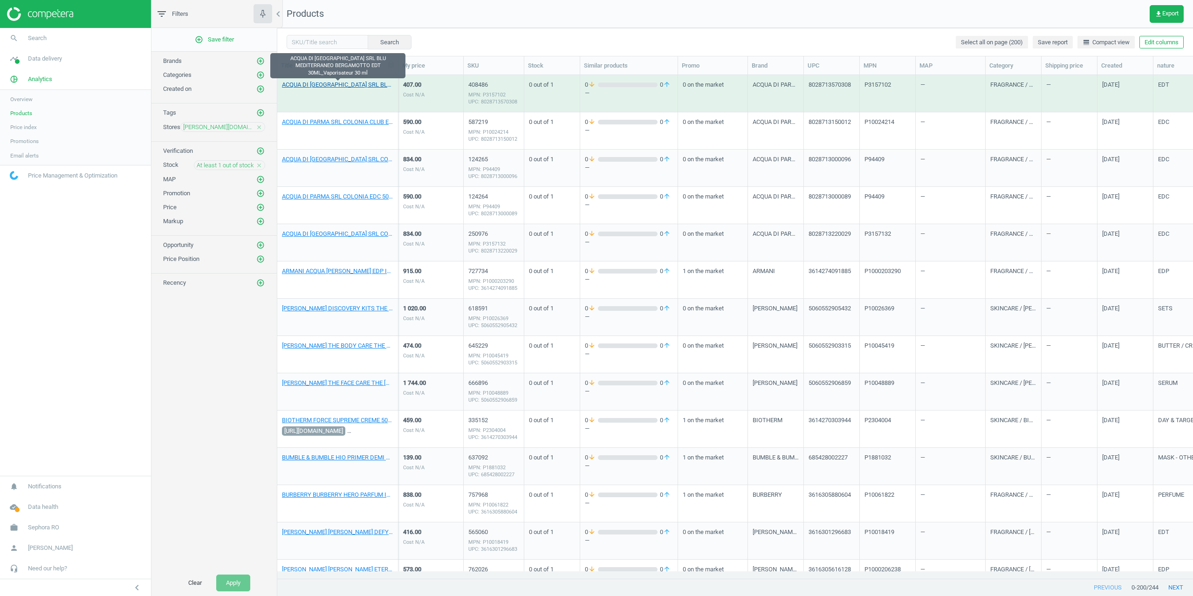 The width and height of the screenshot is (1193, 596). Describe the element at coordinates (37, 38) in the screenshot. I see `span: Search` at that location.